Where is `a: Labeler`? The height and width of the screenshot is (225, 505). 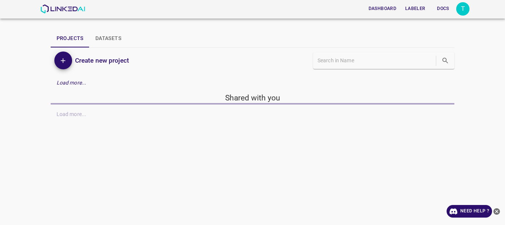
a: Labeler is located at coordinates (416, 9).